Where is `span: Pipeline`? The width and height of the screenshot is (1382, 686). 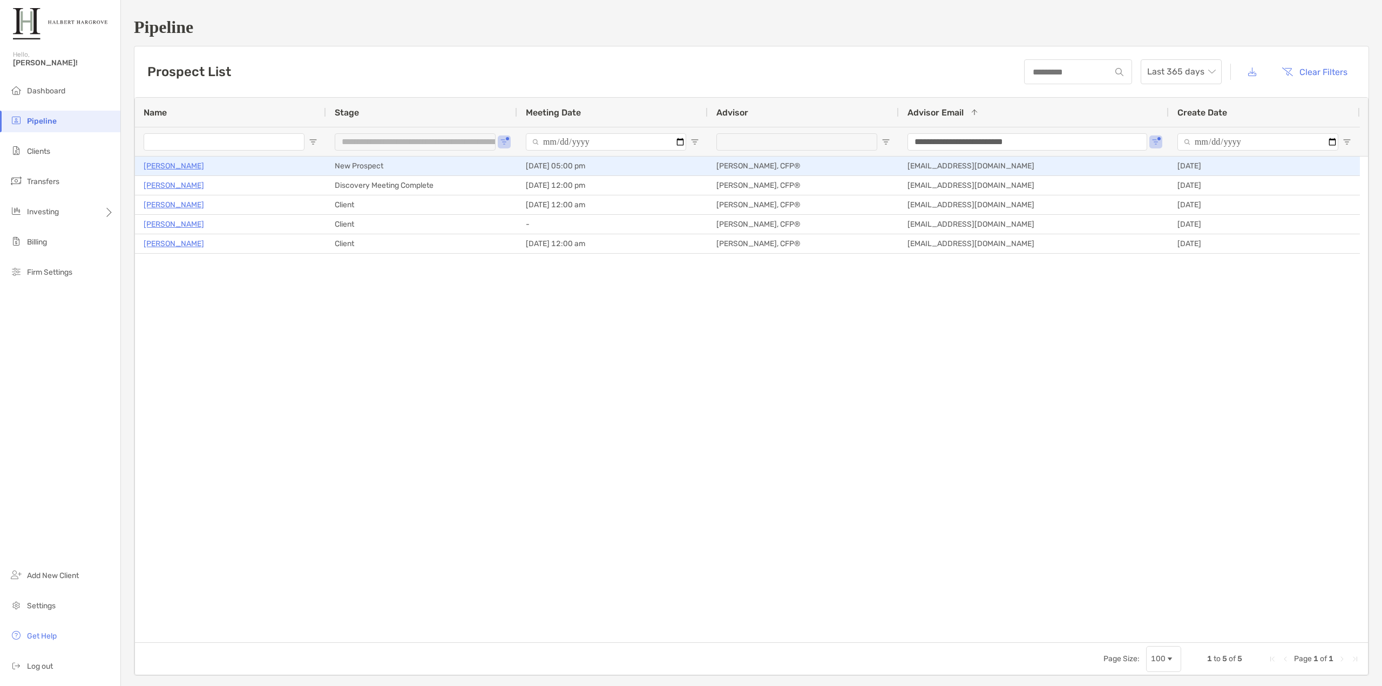 span: Pipeline is located at coordinates (42, 121).